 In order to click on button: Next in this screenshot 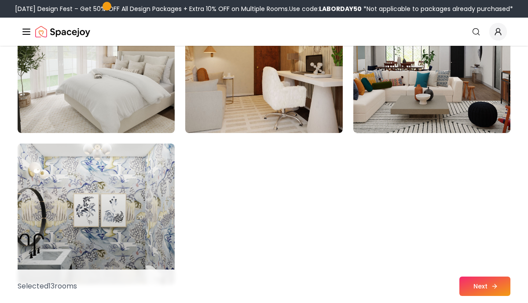, I will do `click(485, 286)`.